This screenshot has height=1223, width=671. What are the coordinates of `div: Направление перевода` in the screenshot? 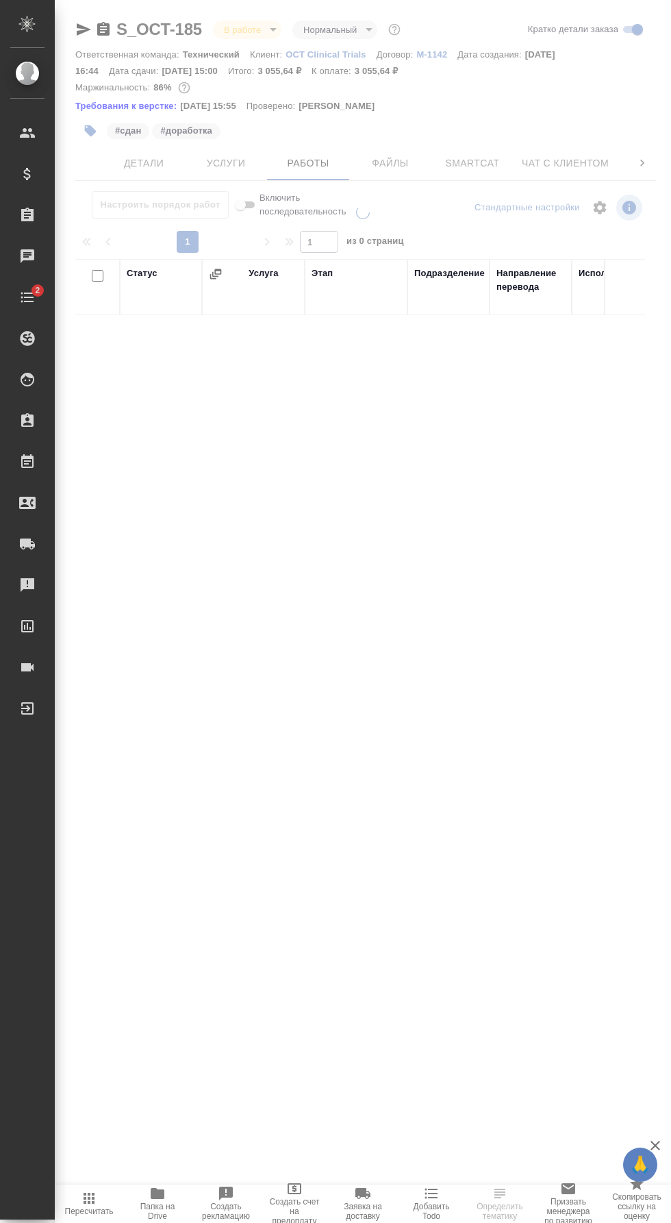 It's located at (531, 280).